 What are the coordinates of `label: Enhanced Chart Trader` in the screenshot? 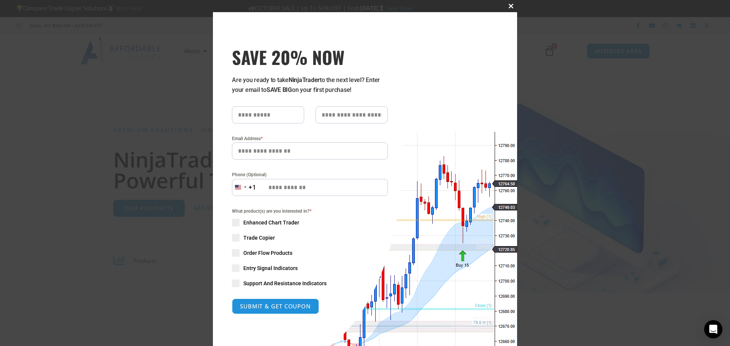 It's located at (310, 223).